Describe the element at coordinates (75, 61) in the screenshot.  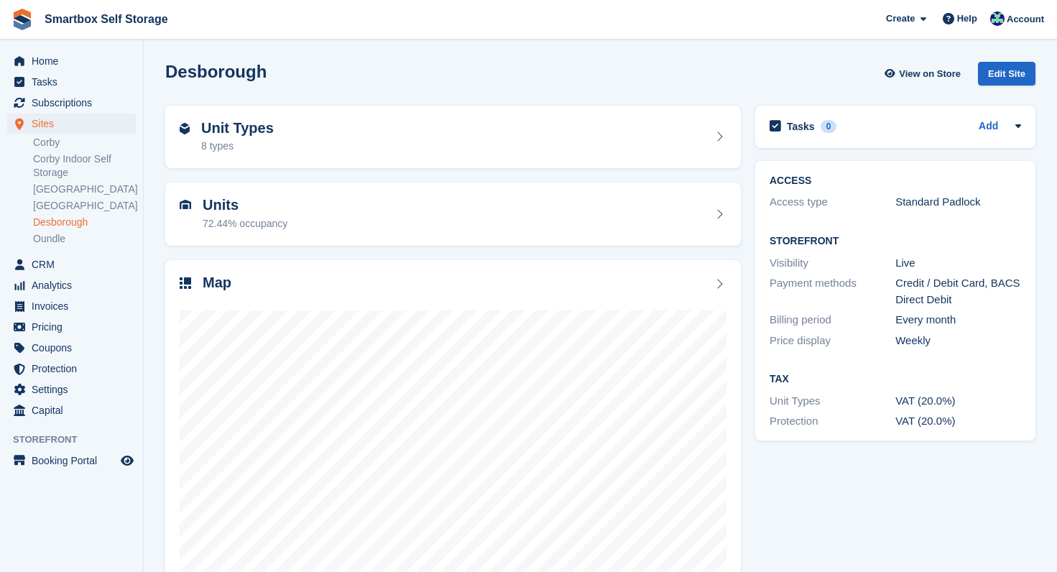
I see `span: Home` at that location.